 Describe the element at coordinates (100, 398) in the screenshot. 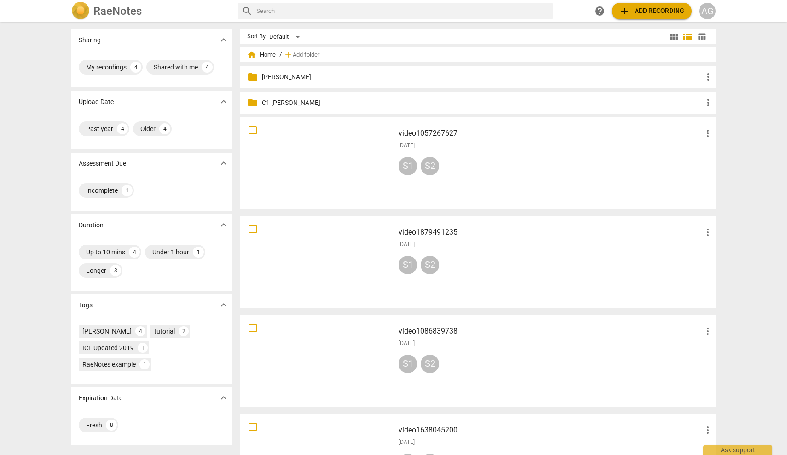

I see `p: Expiration Date` at that location.